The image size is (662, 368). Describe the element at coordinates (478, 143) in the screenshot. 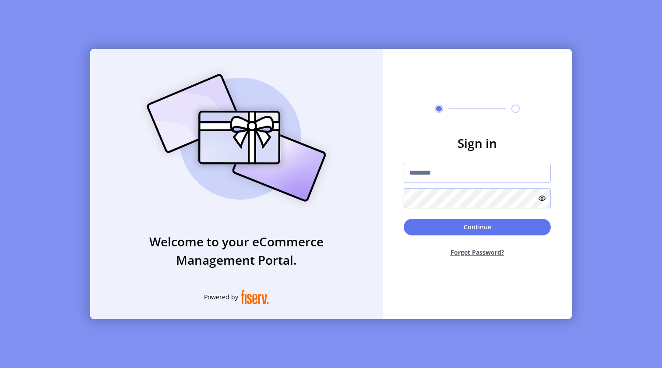

I see `h3: Sign in` at that location.